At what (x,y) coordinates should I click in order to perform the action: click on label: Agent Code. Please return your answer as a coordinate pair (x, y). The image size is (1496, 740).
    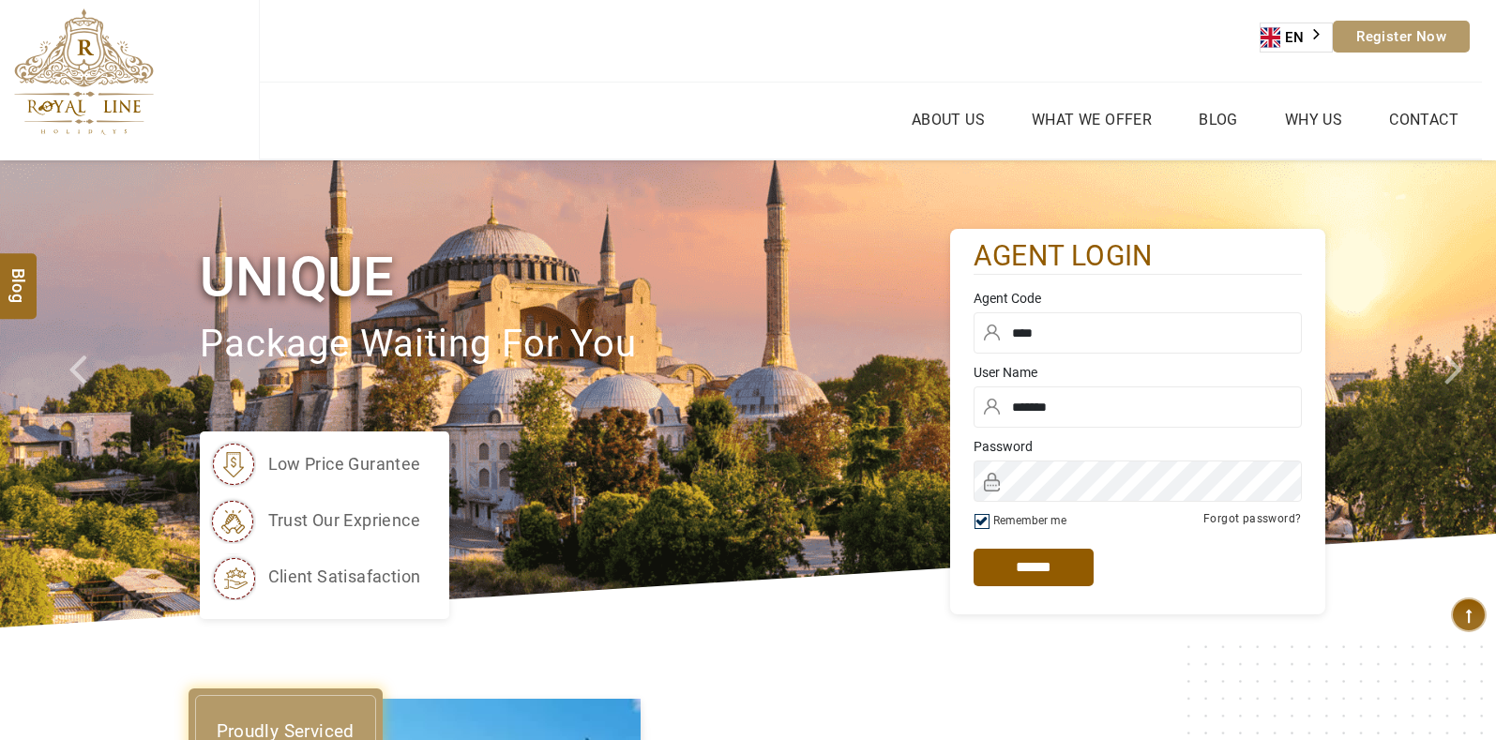
    Looking at the image, I should click on (1138, 298).